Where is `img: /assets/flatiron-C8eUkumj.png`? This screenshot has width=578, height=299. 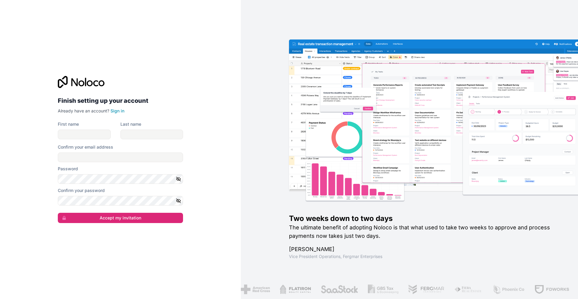 img: /assets/flatiron-C8eUkumj.png is located at coordinates (294, 289).